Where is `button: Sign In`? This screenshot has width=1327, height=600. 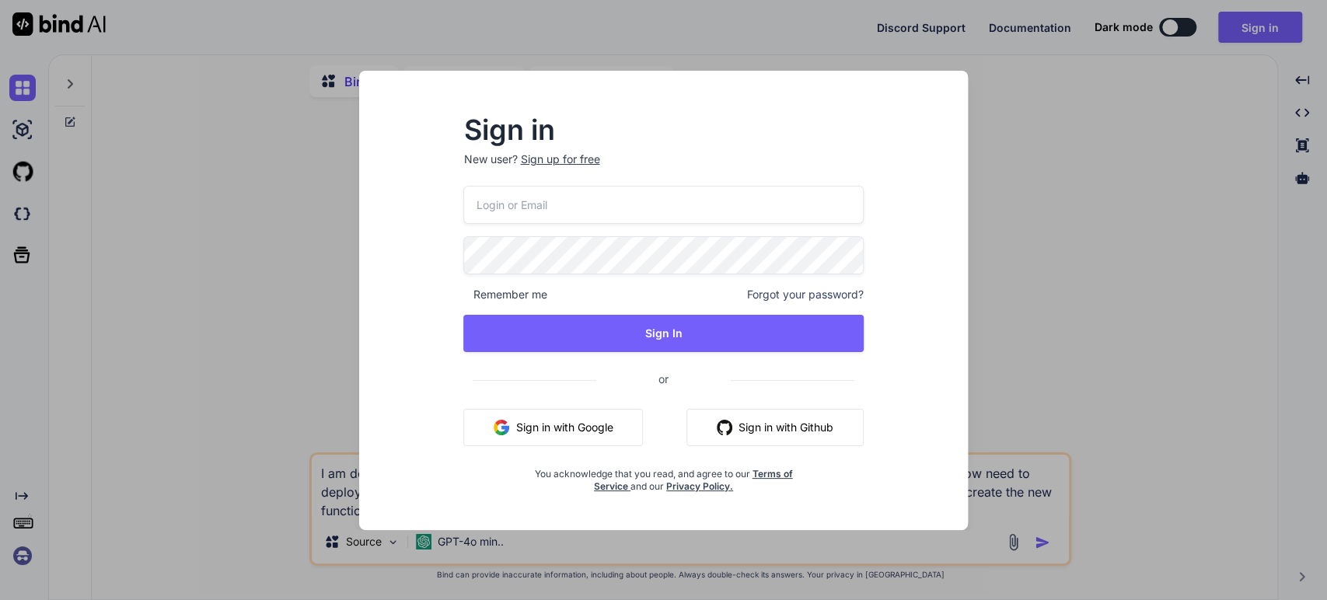 button: Sign In is located at coordinates (663, 334).